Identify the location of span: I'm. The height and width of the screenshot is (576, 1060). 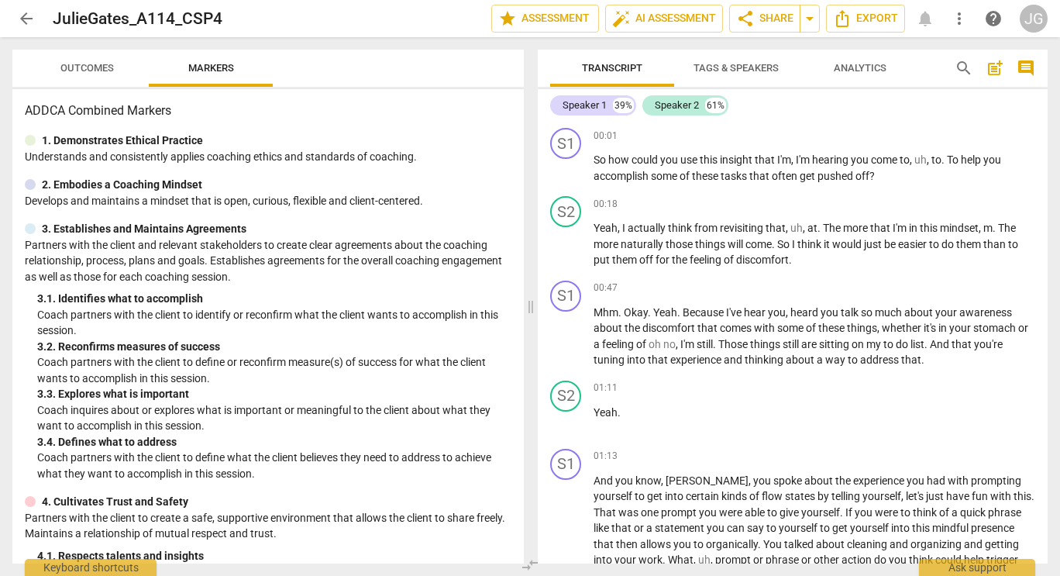
(804, 160).